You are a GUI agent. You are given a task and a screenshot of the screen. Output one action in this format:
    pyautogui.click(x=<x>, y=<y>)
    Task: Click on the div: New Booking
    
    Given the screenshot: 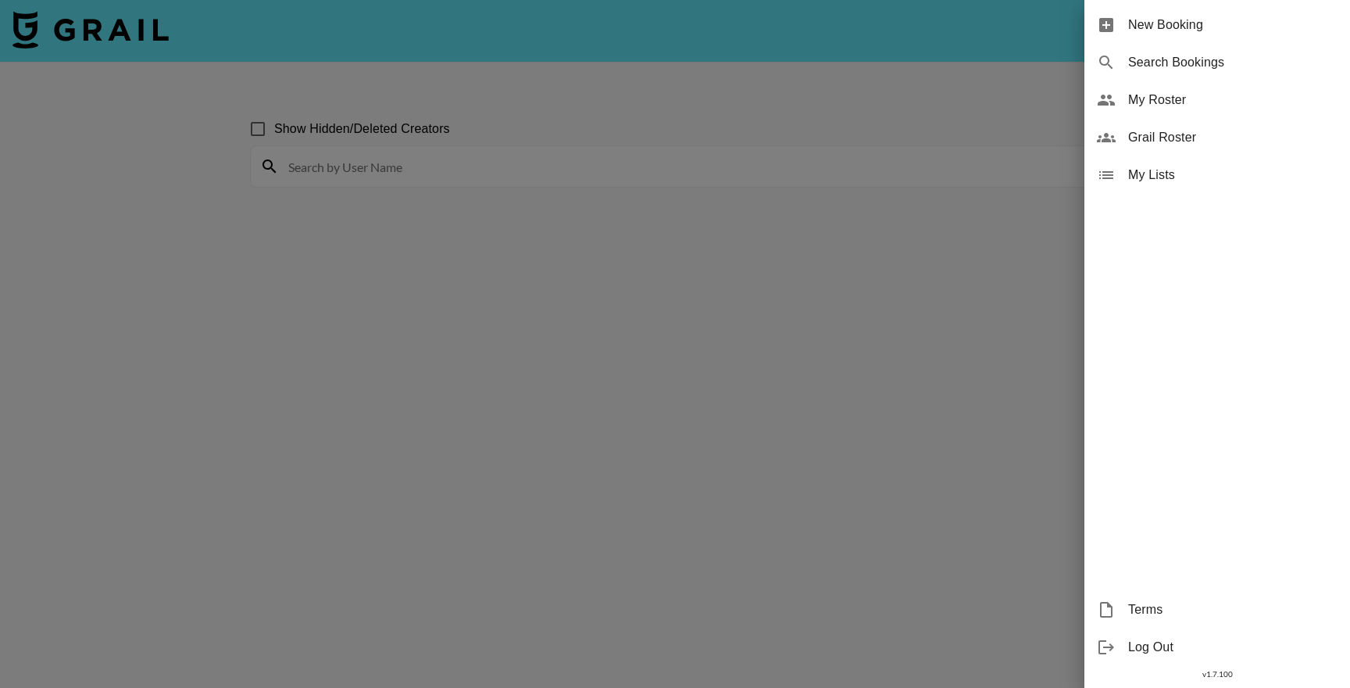 What is the action you would take?
    pyautogui.click(x=1217, y=25)
    